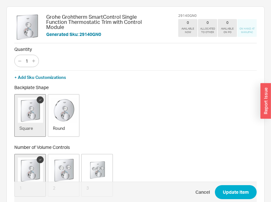  Describe the element at coordinates (63, 116) in the screenshot. I see `button: RoundRound` at that location.